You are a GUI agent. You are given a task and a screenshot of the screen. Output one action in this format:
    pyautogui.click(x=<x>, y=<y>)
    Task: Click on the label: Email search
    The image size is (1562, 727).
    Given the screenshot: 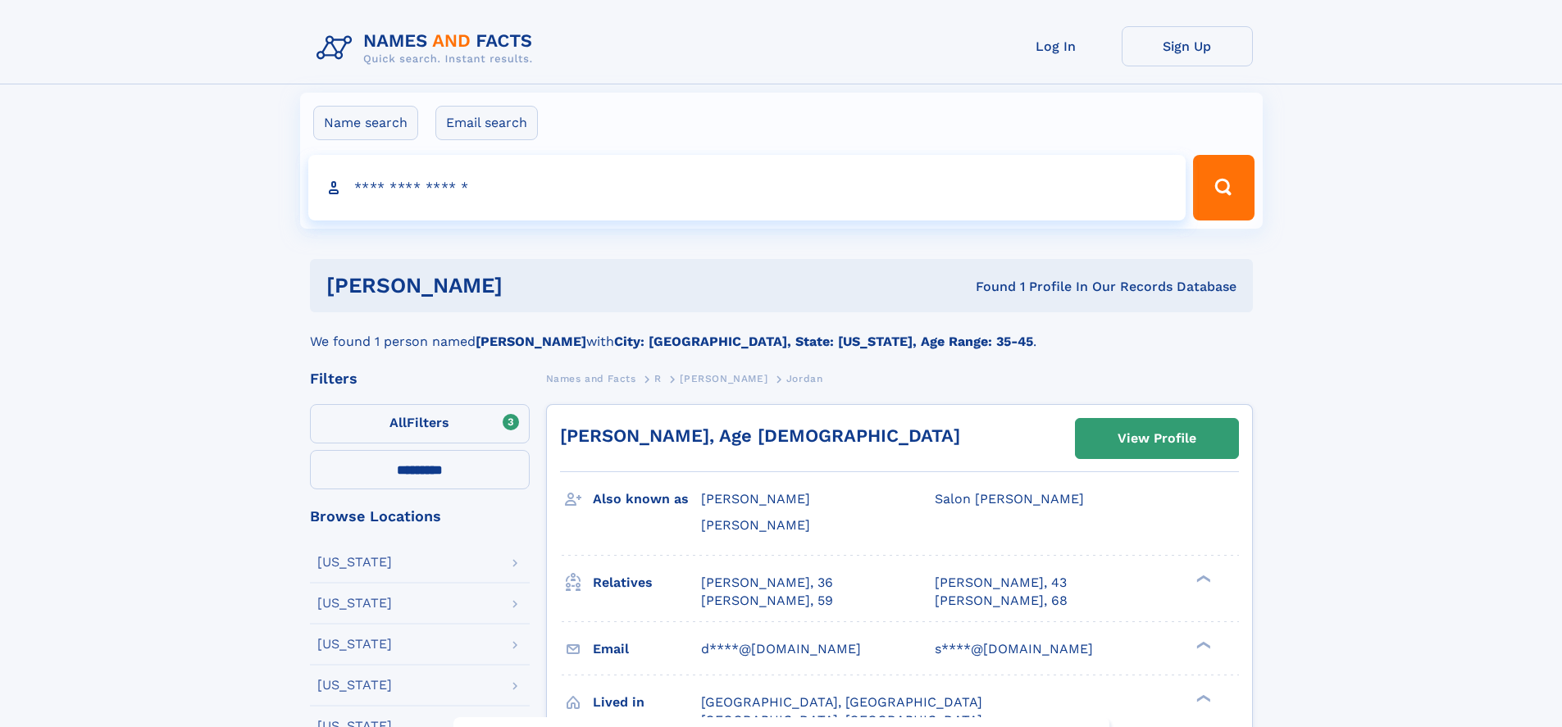 What is the action you would take?
    pyautogui.click(x=486, y=123)
    